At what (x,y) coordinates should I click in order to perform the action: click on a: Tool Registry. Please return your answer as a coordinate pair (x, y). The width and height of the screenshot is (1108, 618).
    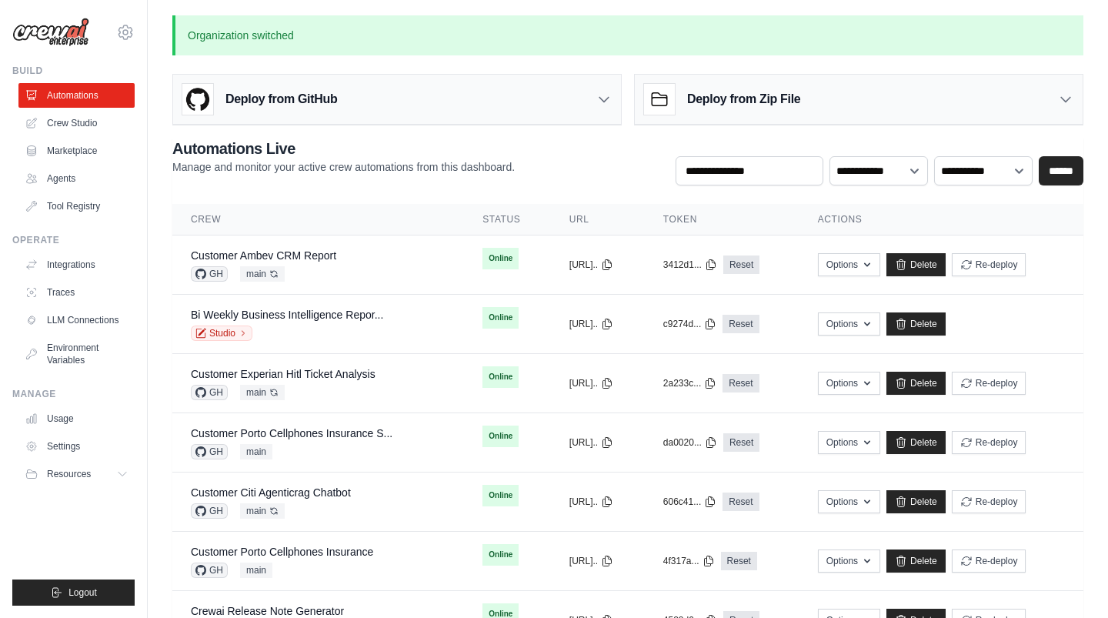
    Looking at the image, I should click on (76, 206).